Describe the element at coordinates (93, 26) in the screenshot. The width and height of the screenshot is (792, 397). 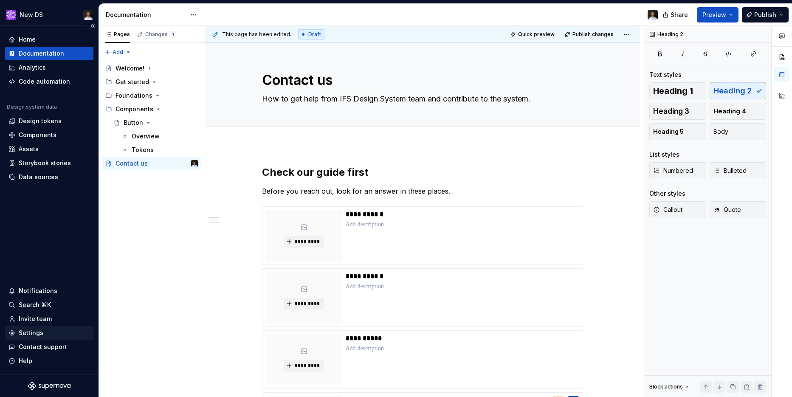
I see `button: Collapse sidebar` at that location.